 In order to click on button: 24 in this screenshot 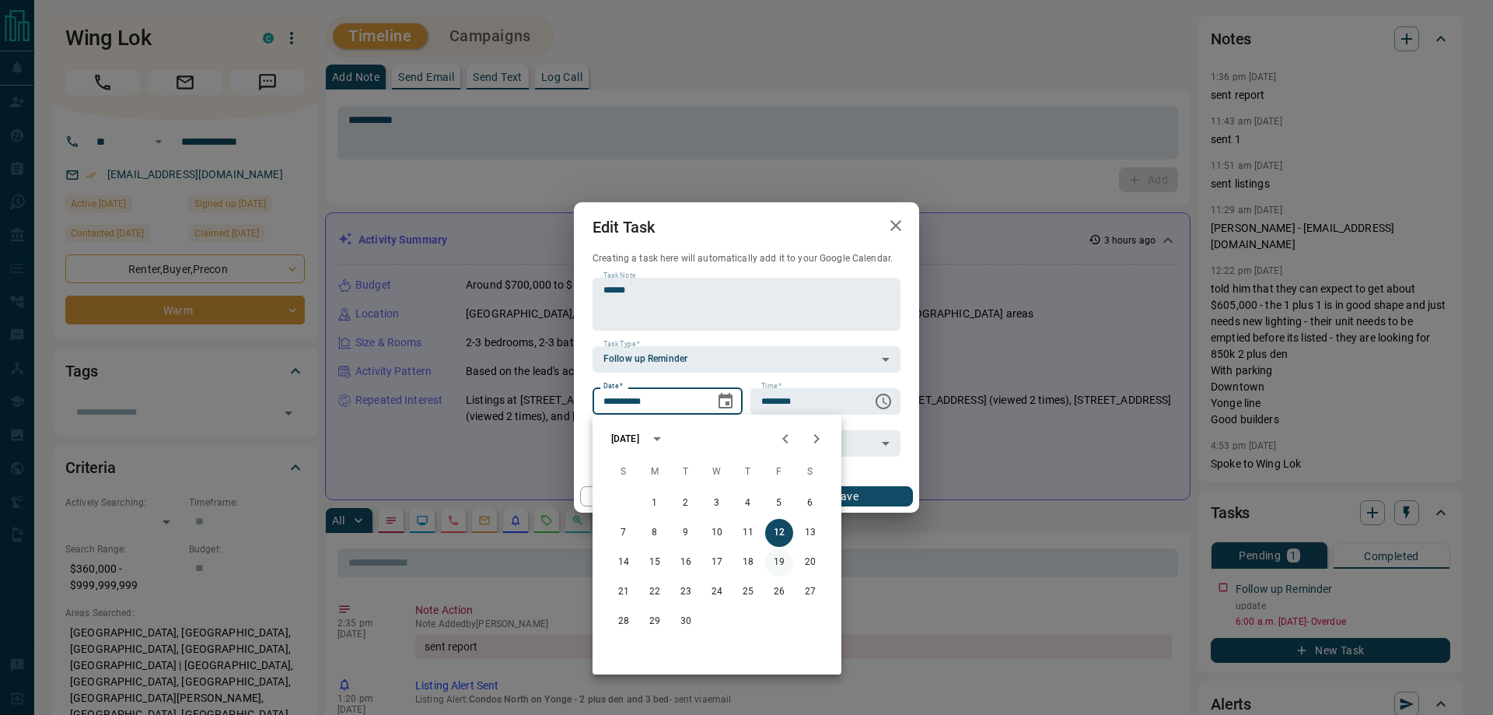, I will do `click(717, 592)`.